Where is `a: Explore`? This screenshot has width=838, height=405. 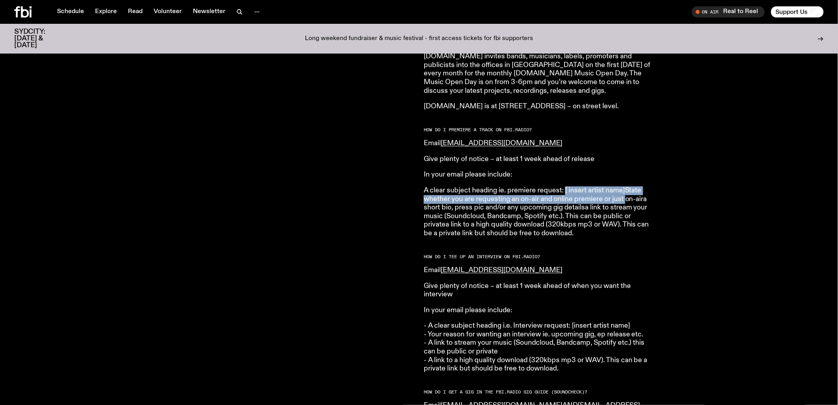 a: Explore is located at coordinates (106, 12).